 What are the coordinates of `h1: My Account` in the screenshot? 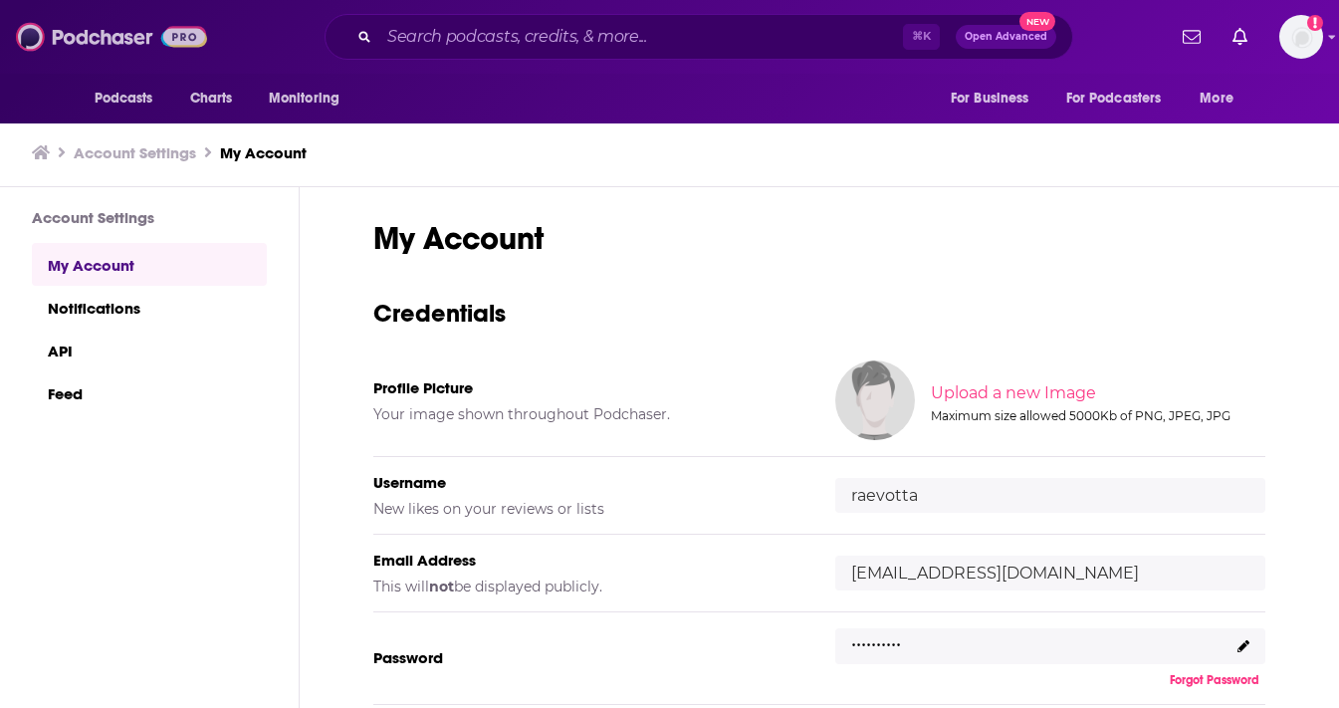 It's located at (819, 238).